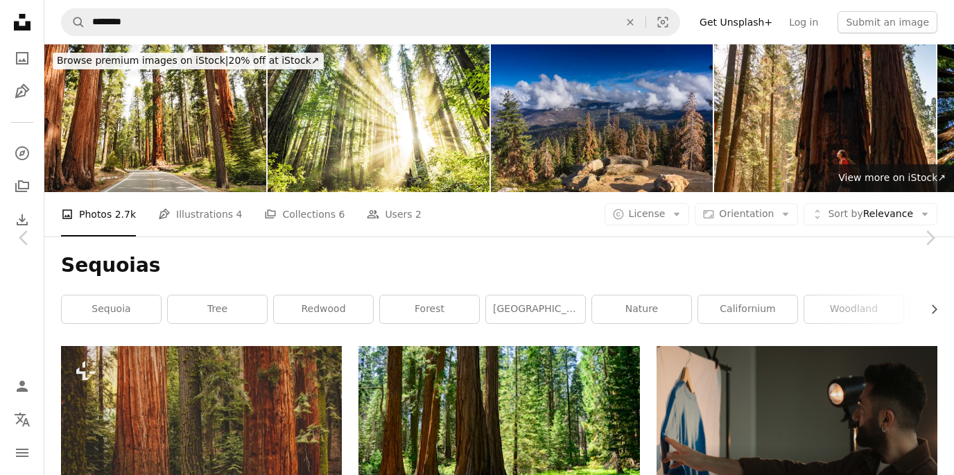 The width and height of the screenshot is (954, 475). Describe the element at coordinates (22, 386) in the screenshot. I see `a: Log in / Sign up` at that location.